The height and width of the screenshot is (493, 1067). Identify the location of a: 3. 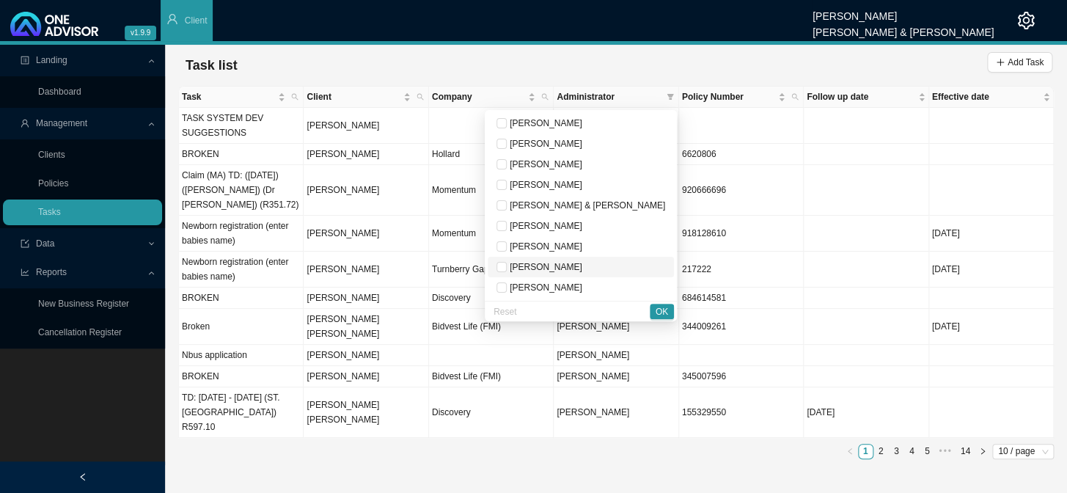
(896, 451).